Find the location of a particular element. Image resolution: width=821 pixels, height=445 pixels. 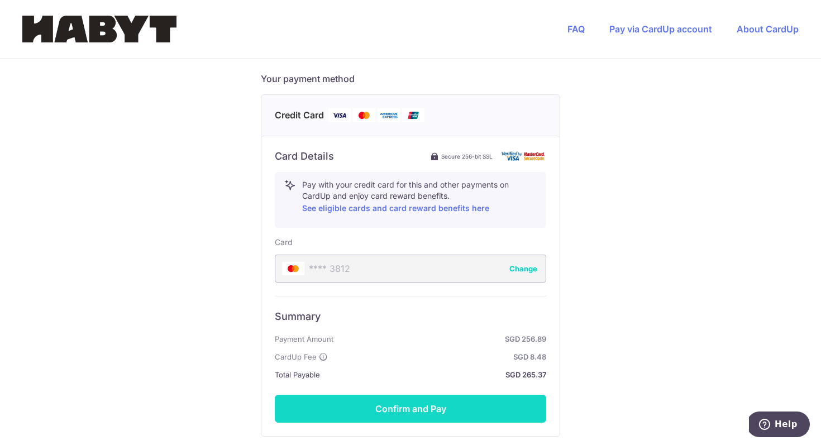

img: American Express is located at coordinates (389, 115).